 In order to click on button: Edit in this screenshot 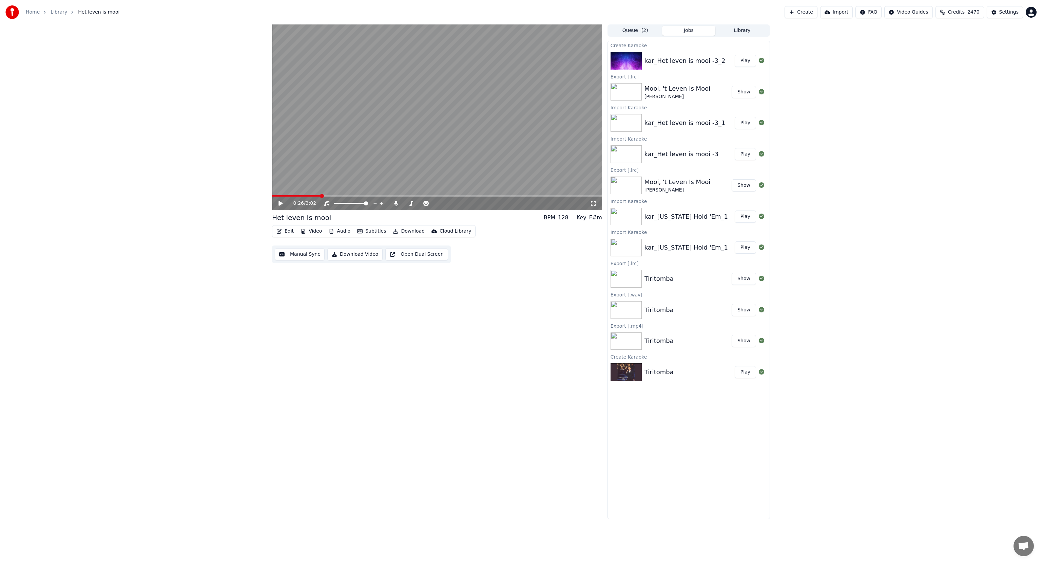, I will do `click(285, 231)`.